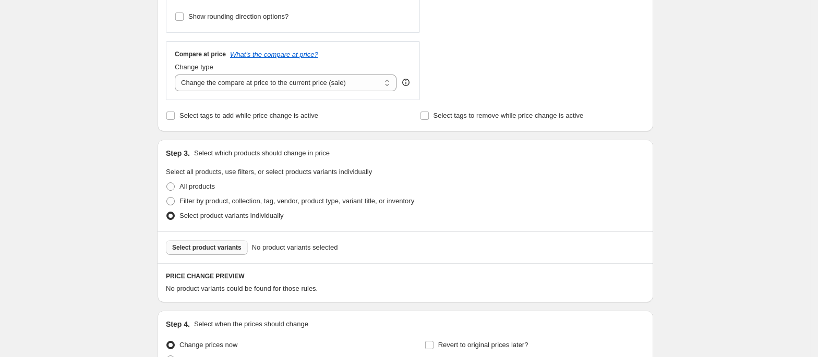 This screenshot has width=818, height=357. Describe the element at coordinates (197, 186) in the screenshot. I see `span: All products` at that location.